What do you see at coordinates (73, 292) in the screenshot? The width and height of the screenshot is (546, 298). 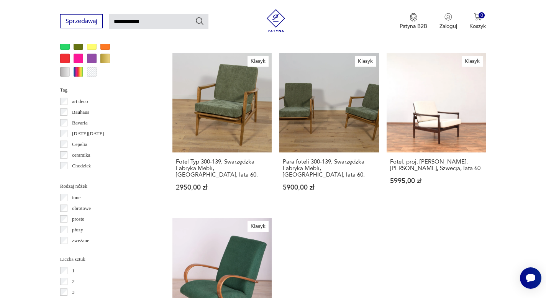 I see `p: 3` at bounding box center [73, 292].